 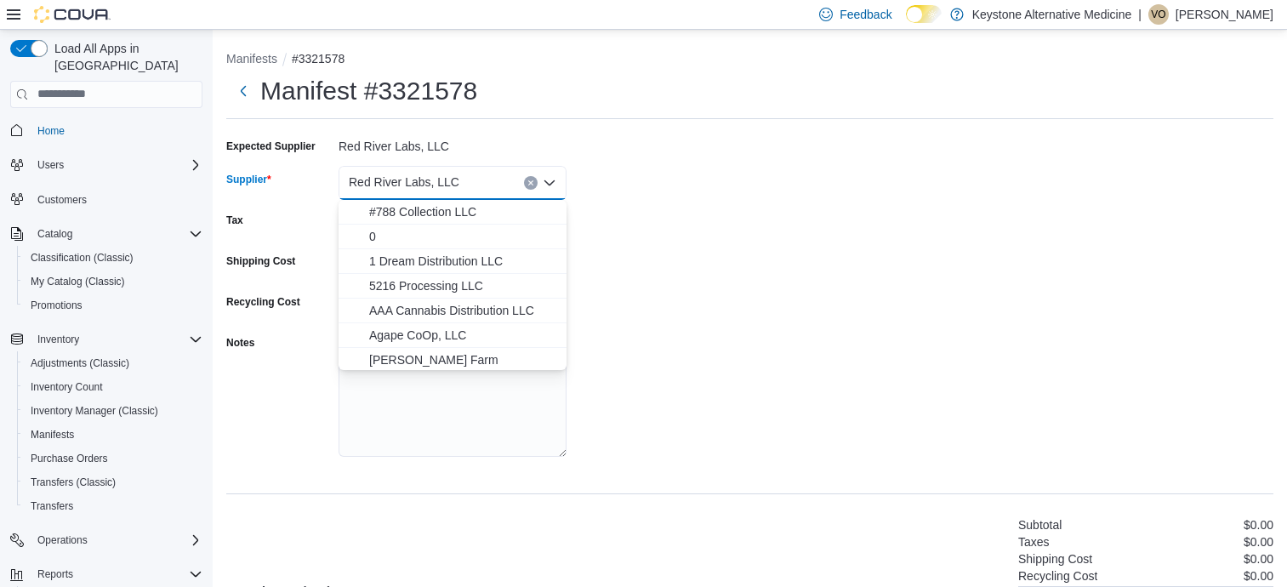 I want to click on button: Next, so click(x=243, y=91).